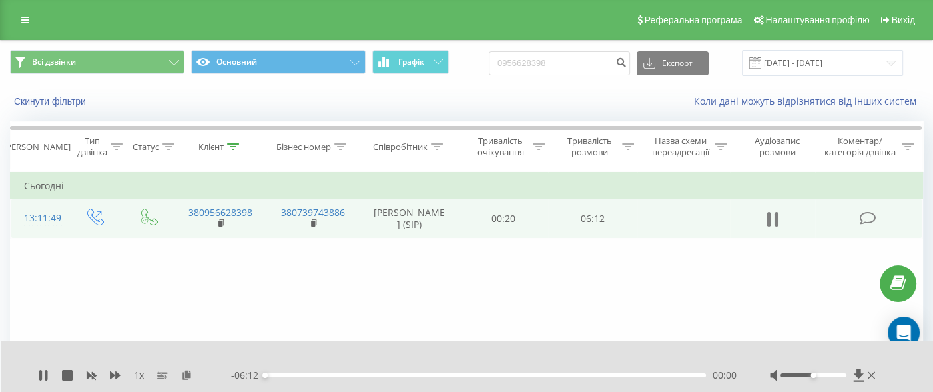 The width and height of the screenshot is (933, 392). I want to click on div: Open Intercom Messenger, so click(904, 332).